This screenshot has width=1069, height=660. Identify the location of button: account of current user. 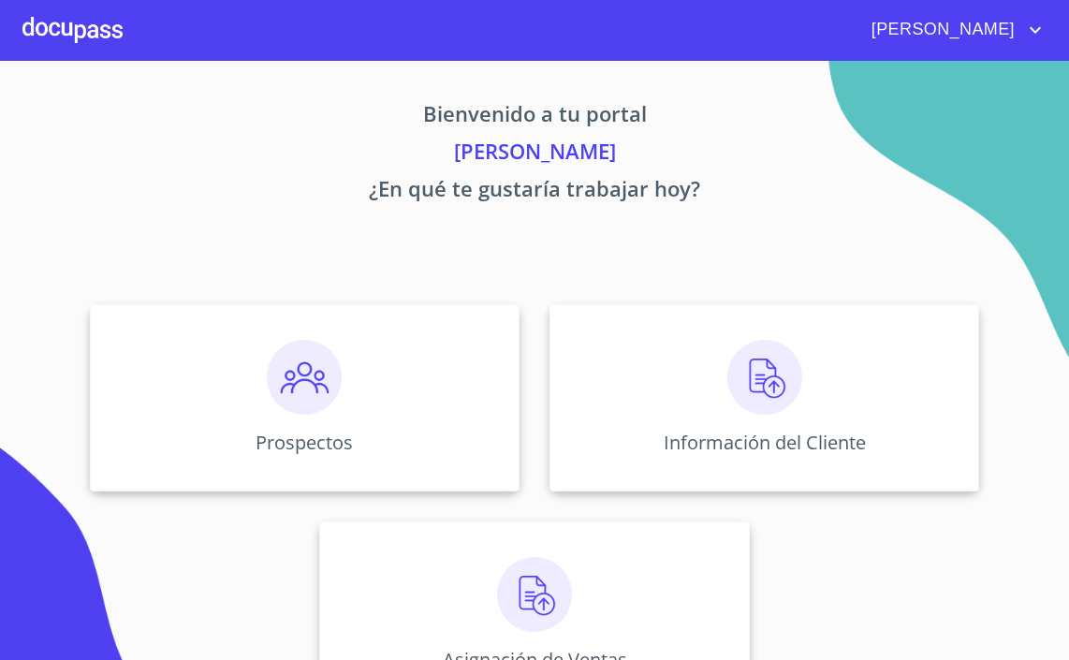
(952, 30).